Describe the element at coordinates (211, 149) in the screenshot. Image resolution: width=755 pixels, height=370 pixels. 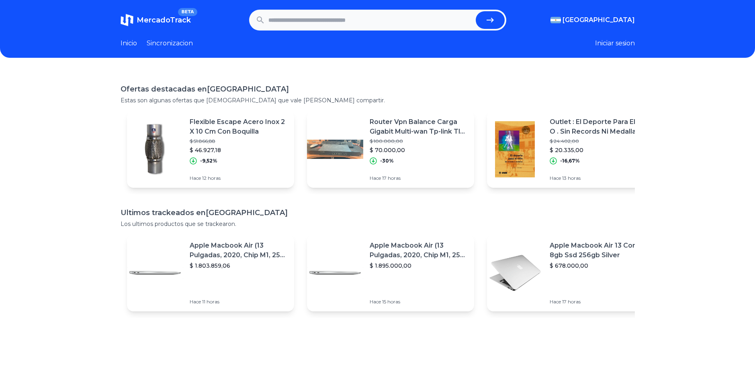
I see `a: Featured imageFlexible Escape Acero Inox 2 X 10 Cm Con Boquilla$ 51.866,88$ 46.927,18-9,52%Hace 1...` at that location.